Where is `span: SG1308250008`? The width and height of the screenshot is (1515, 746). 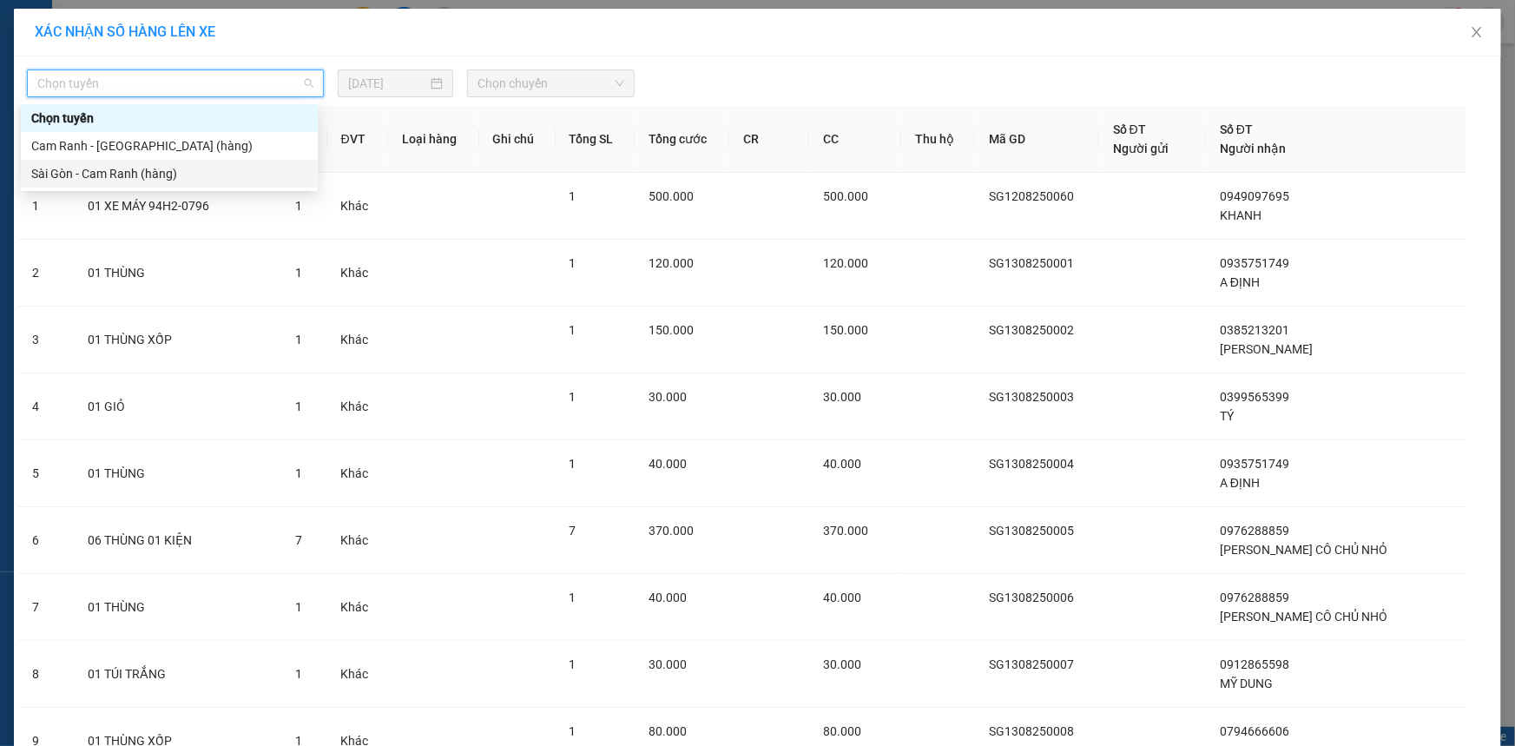
span: SG1308250008 is located at coordinates (1031, 731).